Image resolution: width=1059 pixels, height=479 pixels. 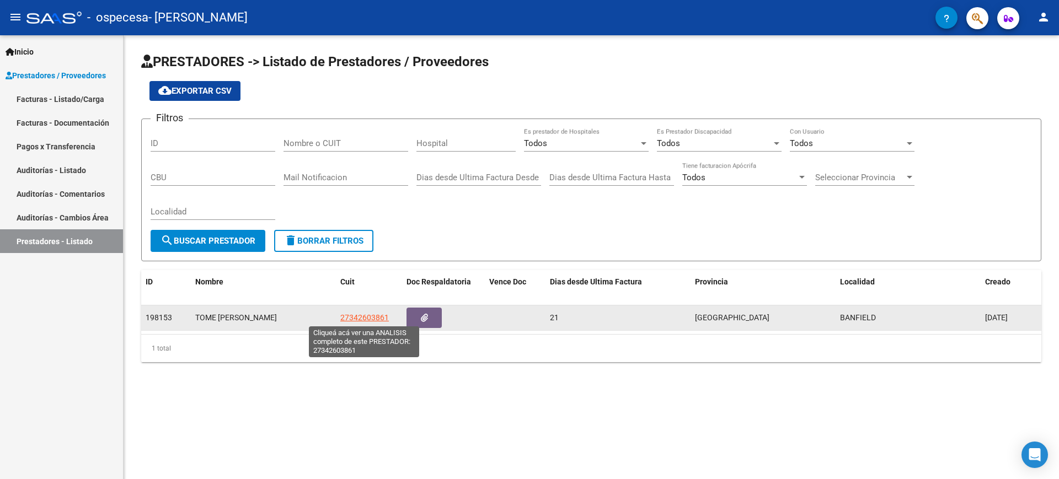 I want to click on span: Prestadores / Proveedores, so click(x=56, y=76).